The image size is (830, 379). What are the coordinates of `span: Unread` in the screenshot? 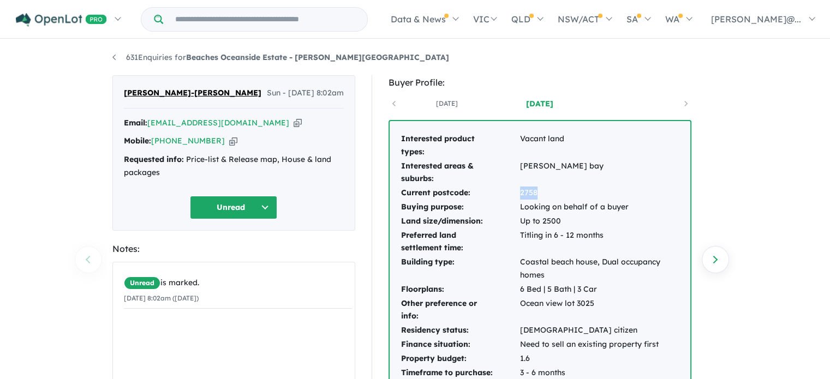 It's located at (142, 283).